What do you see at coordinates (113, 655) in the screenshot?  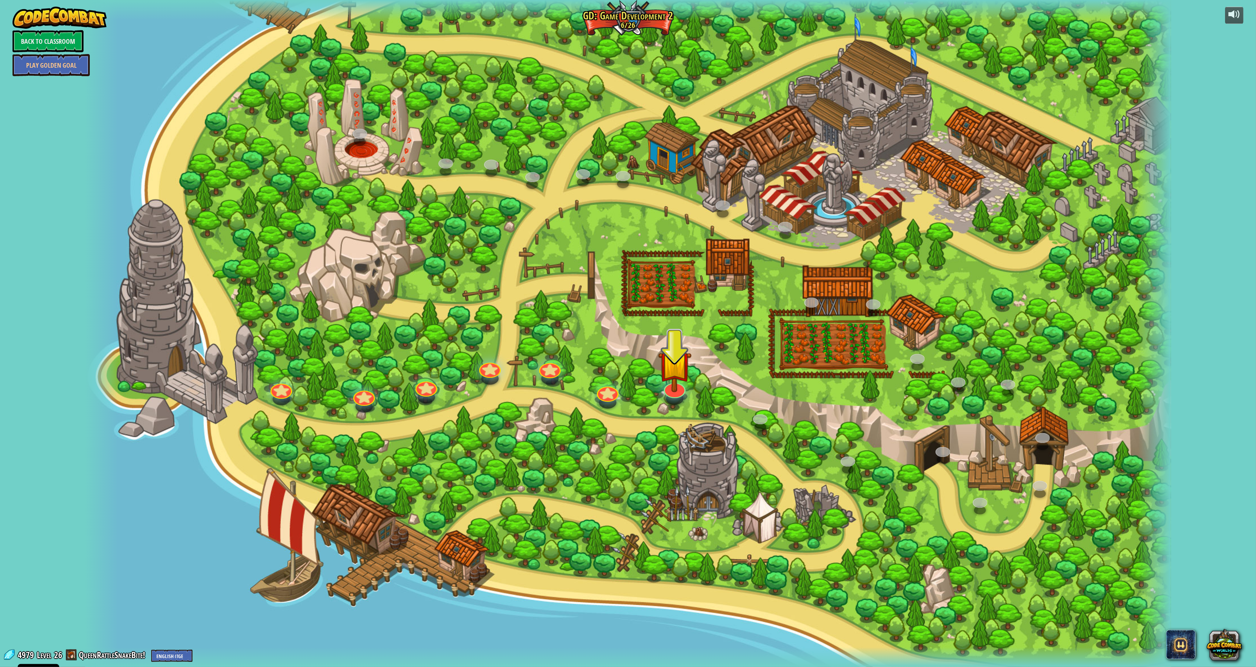 I see `a: QueenRattleSnakeBite!` at bounding box center [113, 655].